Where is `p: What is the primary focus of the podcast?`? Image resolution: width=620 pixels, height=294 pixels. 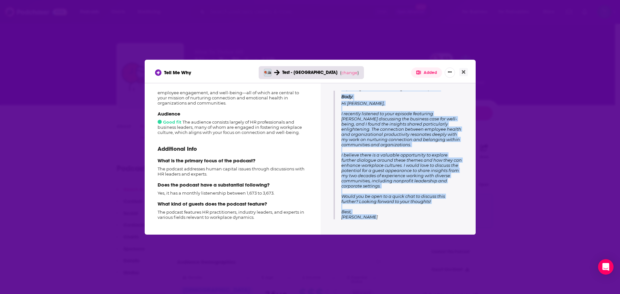
p: What is the primary focus of the podcast? is located at coordinates (232, 160).